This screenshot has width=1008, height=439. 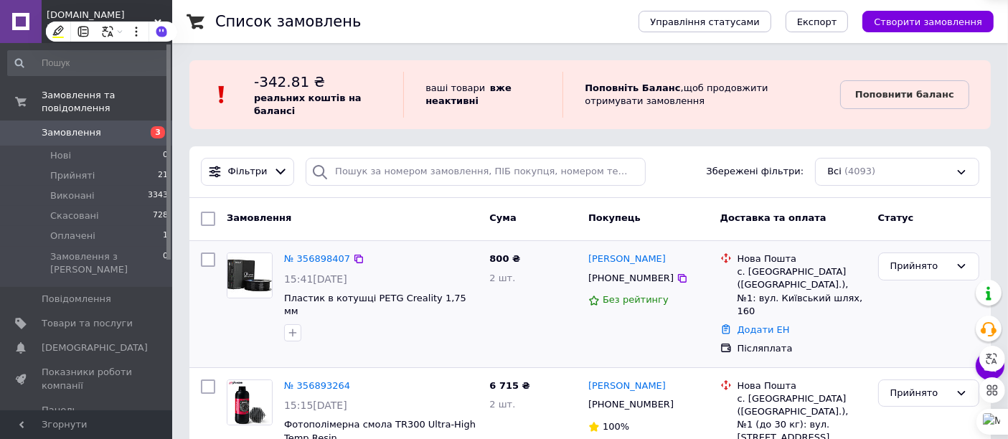 I want to click on span: 100%, so click(x=616, y=426).